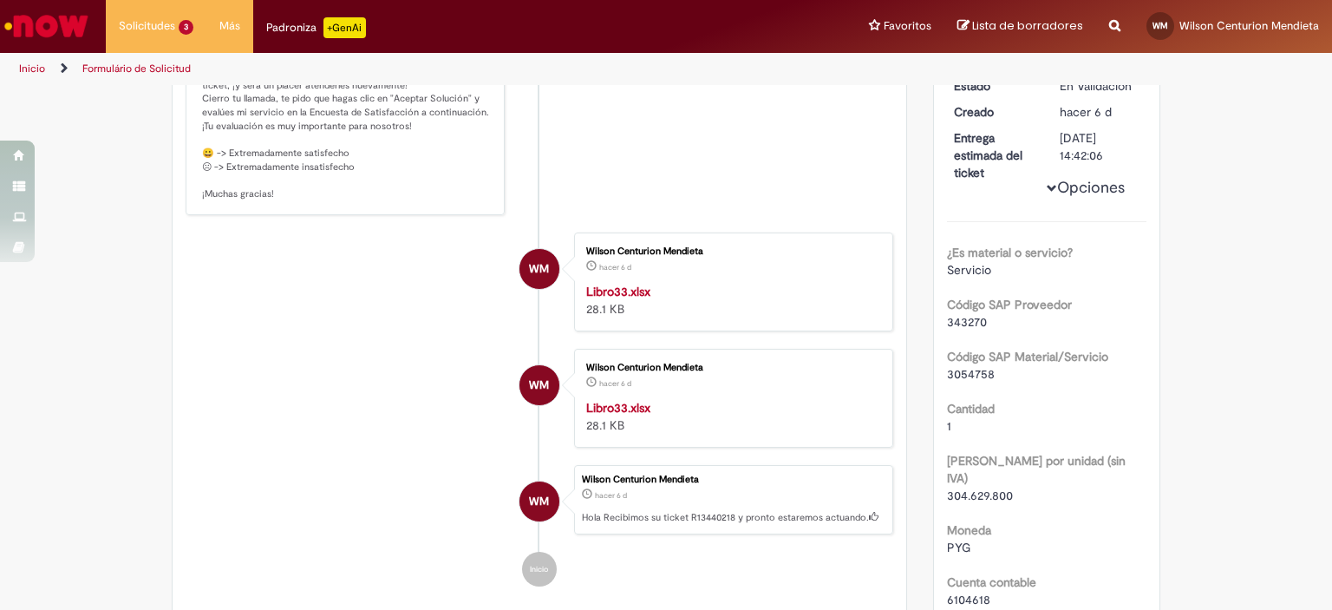  Describe the element at coordinates (994, 86) in the screenshot. I see `dt: Estado` at that location.